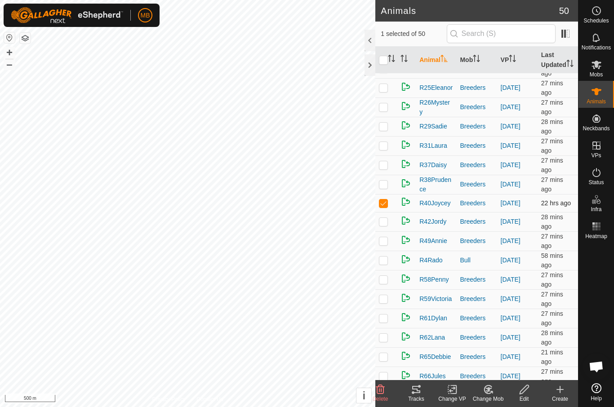  I want to click on span: Heatmap, so click(596, 236).